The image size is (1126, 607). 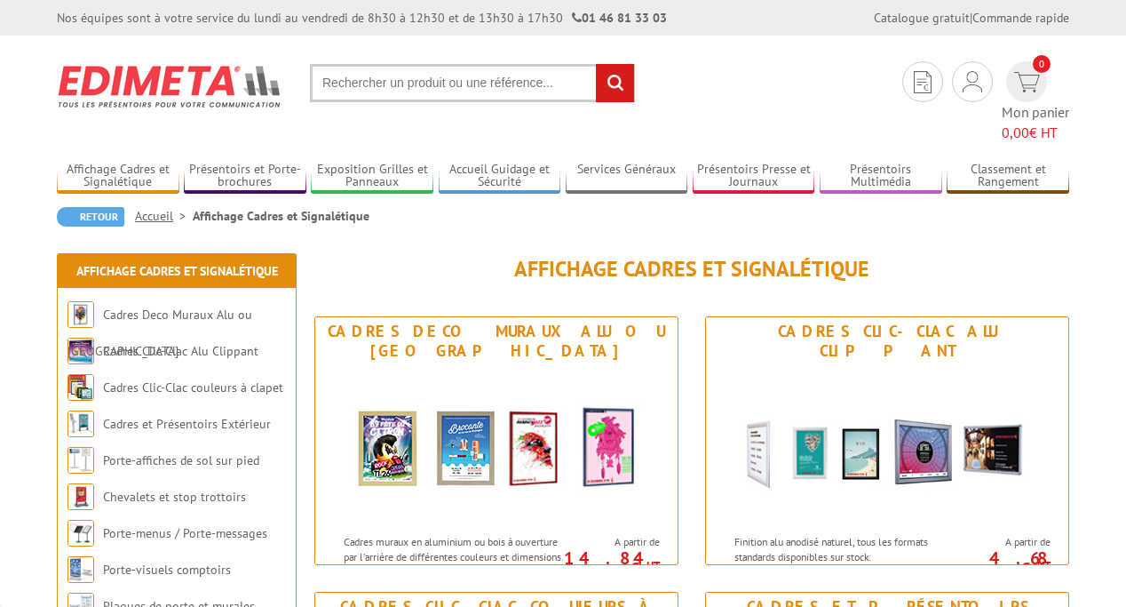 What do you see at coordinates (627, 176) in the screenshot?
I see `a: Services Généraux` at bounding box center [627, 176].